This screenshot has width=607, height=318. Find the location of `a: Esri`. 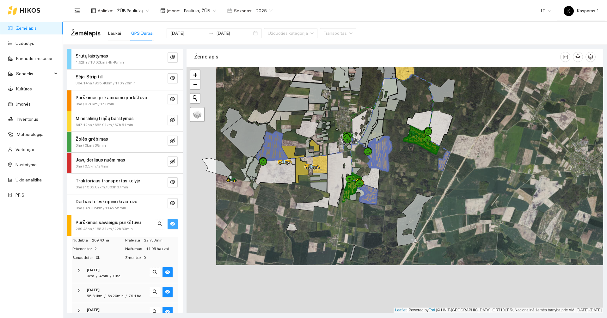

a: Esri is located at coordinates (432, 310).